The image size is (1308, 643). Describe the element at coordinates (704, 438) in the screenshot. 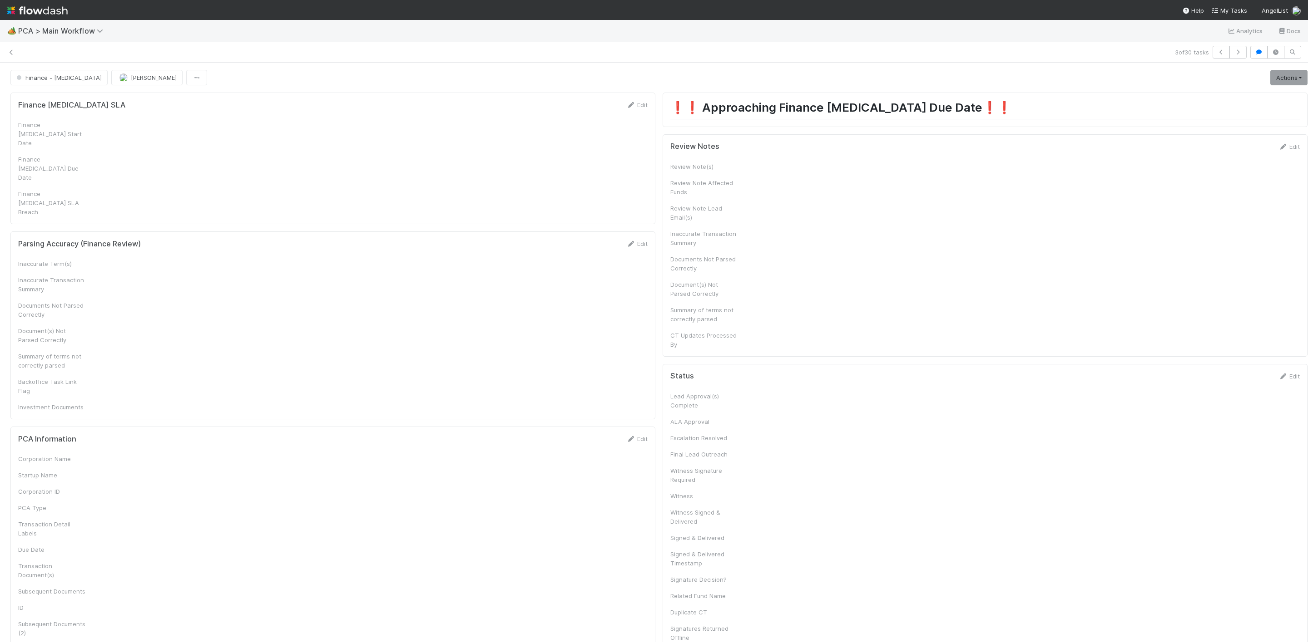

I see `div: Escalation Resolved` at that location.